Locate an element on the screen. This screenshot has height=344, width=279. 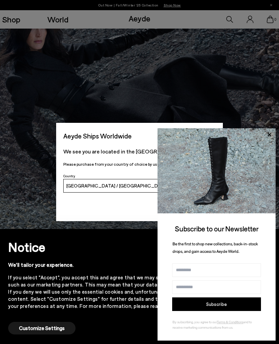
div: If you select "Accept", you accept this and agree that we may share this information with third p... is located at coordinates (134, 291).